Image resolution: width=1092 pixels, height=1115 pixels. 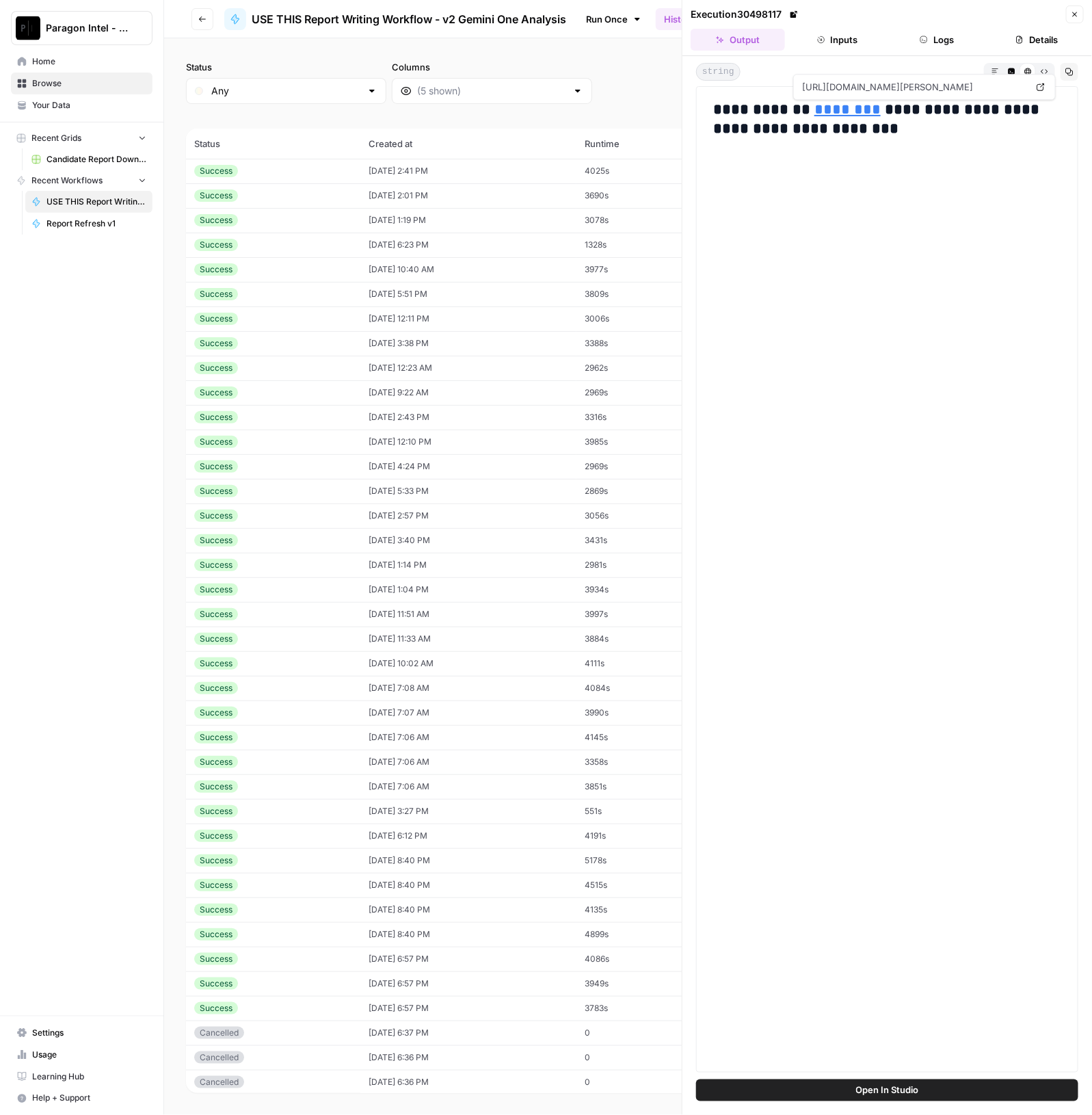 I want to click on a: Home, so click(x=81, y=61).